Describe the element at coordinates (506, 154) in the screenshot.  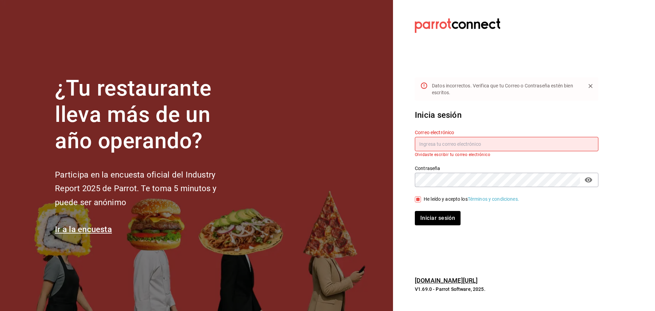
I see `p: Olvidaste escribir tu correo electrónico` at that location.